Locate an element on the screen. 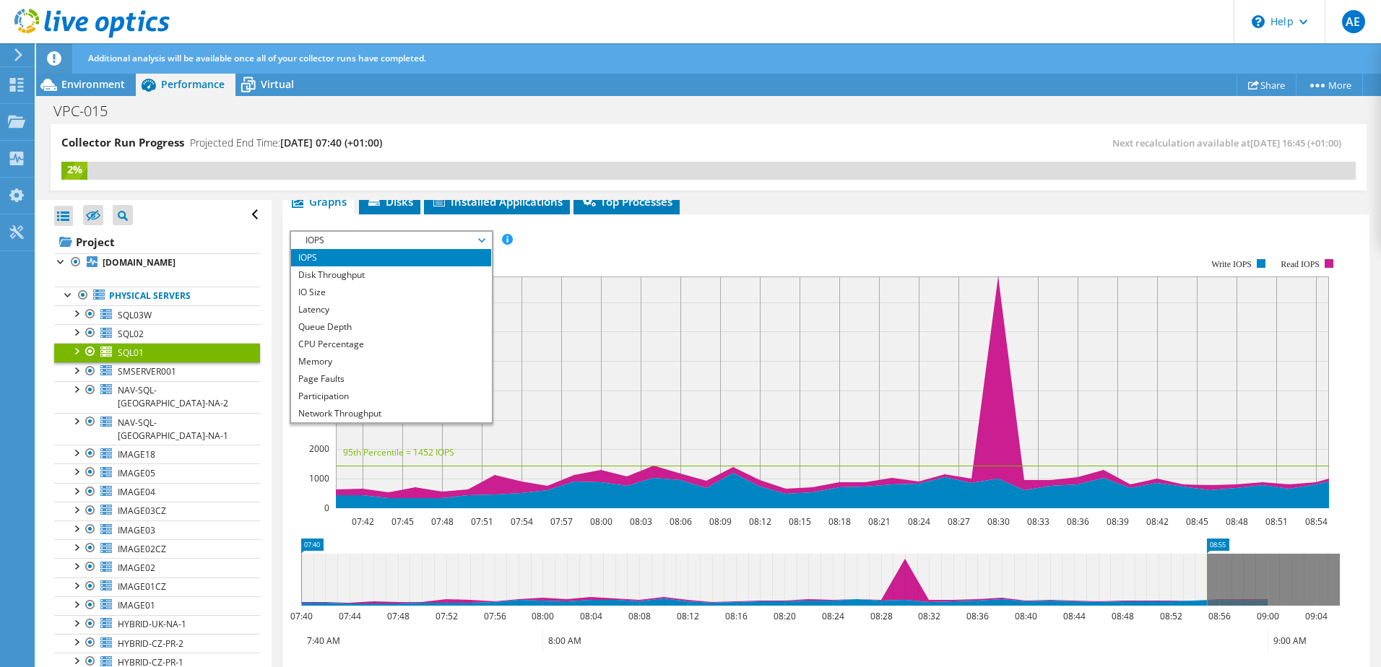  a: IMAGE03CZ is located at coordinates (157, 511).